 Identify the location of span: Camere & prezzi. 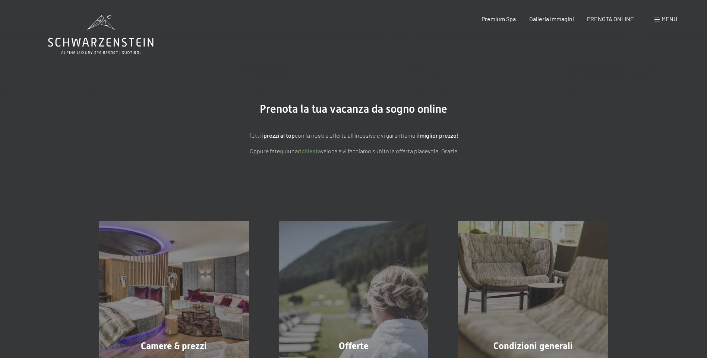
(174, 346).